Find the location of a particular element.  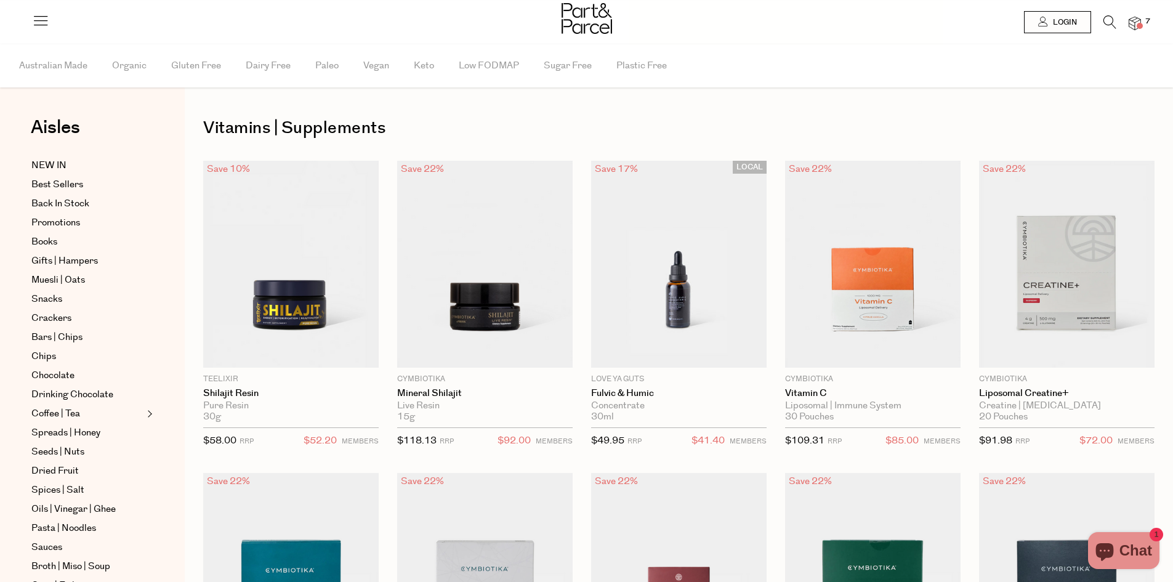

span: Gluten Free is located at coordinates (196, 66).